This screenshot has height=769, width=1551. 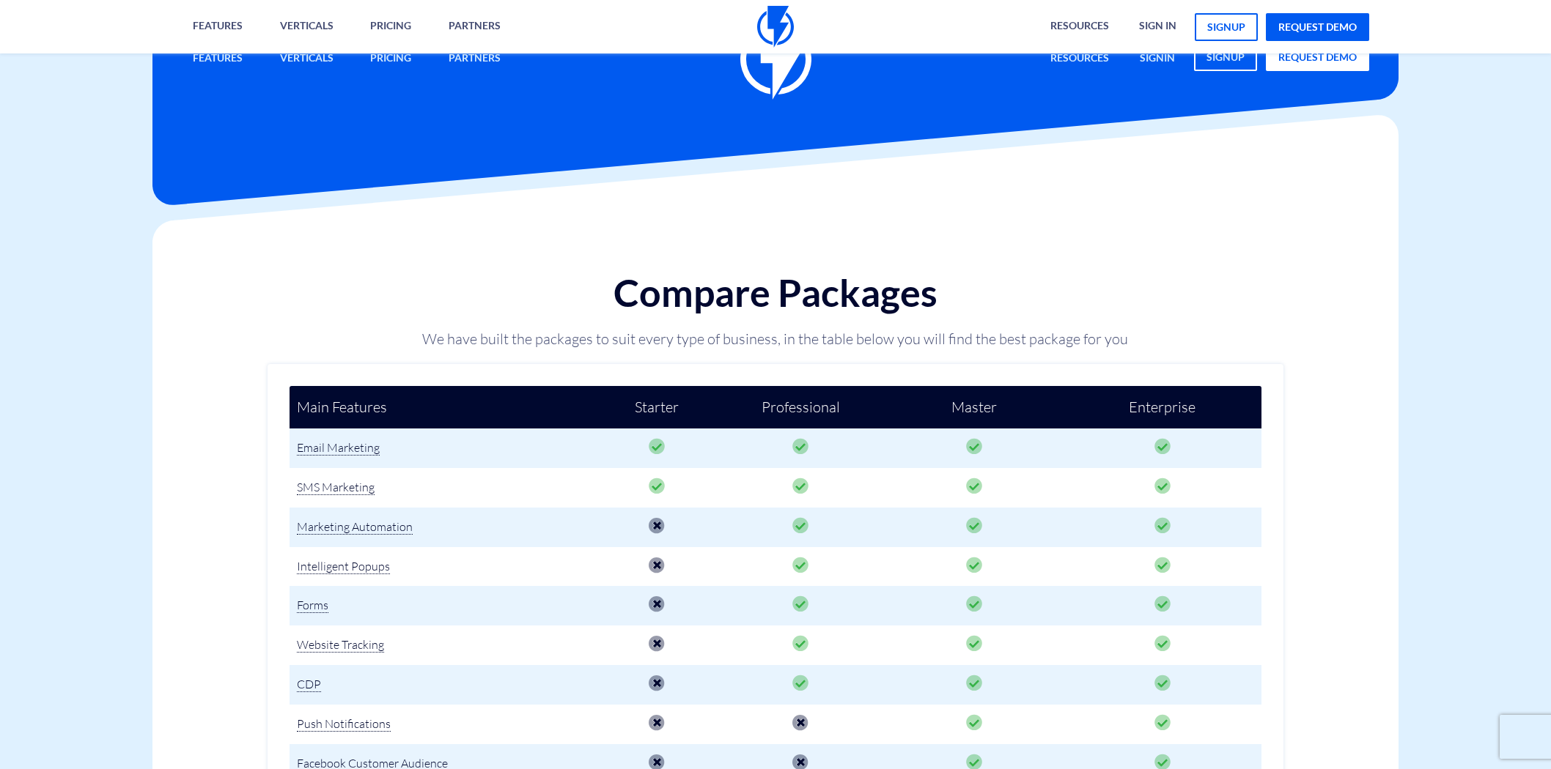 I want to click on a: signin, so click(x=1157, y=59).